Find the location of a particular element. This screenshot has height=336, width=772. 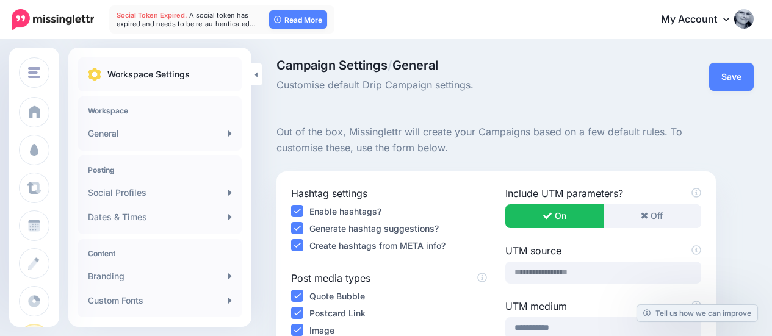

a: General is located at coordinates (160, 134).